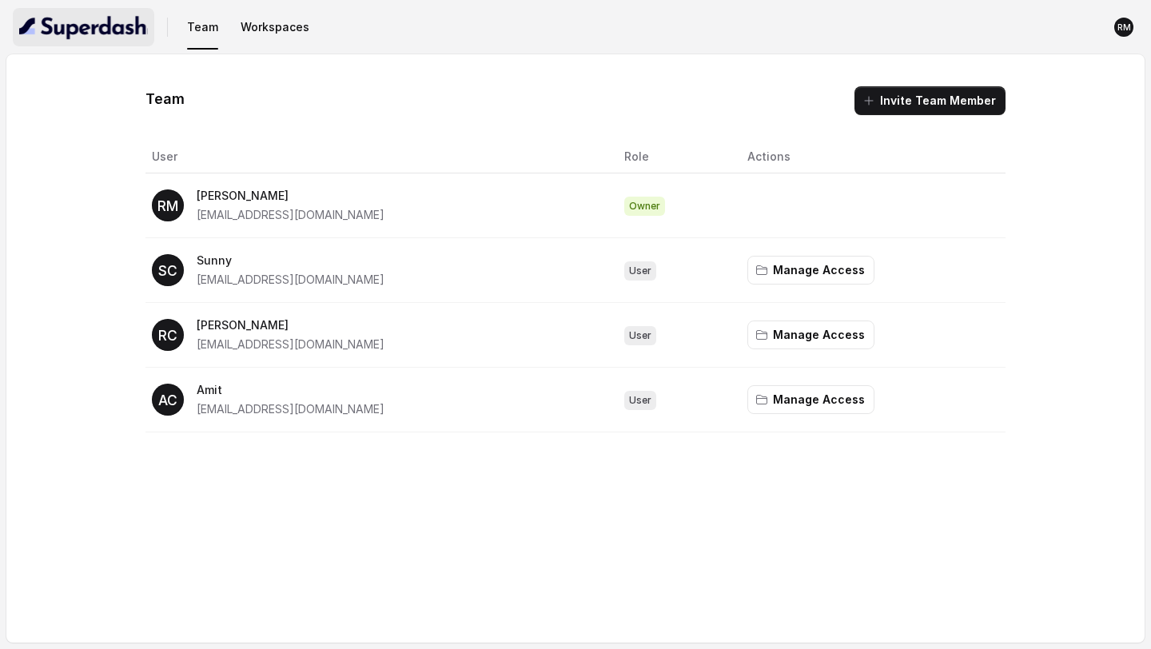  What do you see at coordinates (275, 27) in the screenshot?
I see `button: Workspaces` at bounding box center [275, 27].